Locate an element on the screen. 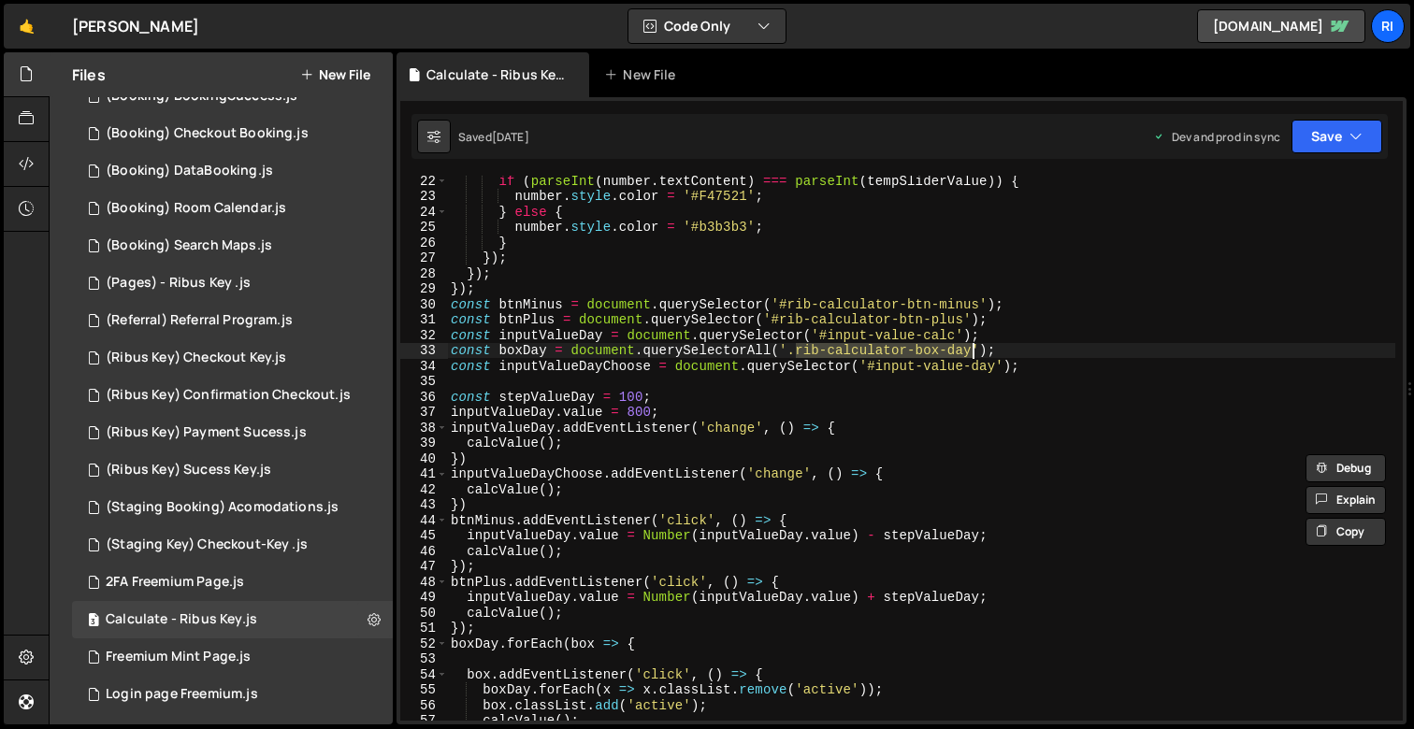  div: 34 is located at coordinates (424, 367).